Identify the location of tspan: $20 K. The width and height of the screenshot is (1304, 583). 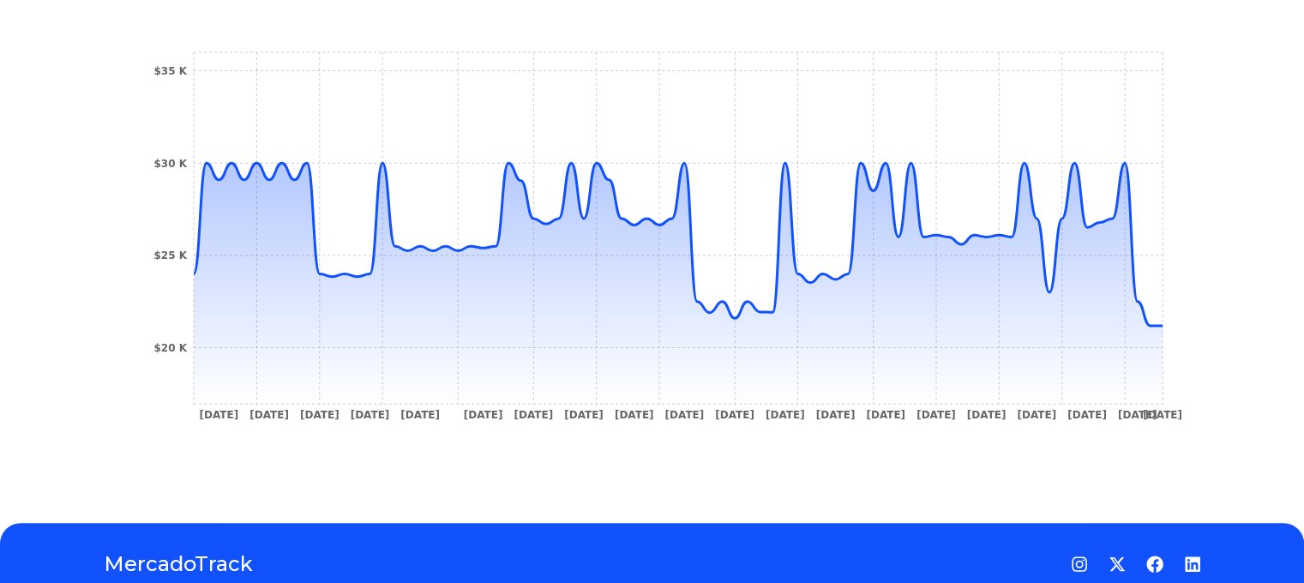
(170, 348).